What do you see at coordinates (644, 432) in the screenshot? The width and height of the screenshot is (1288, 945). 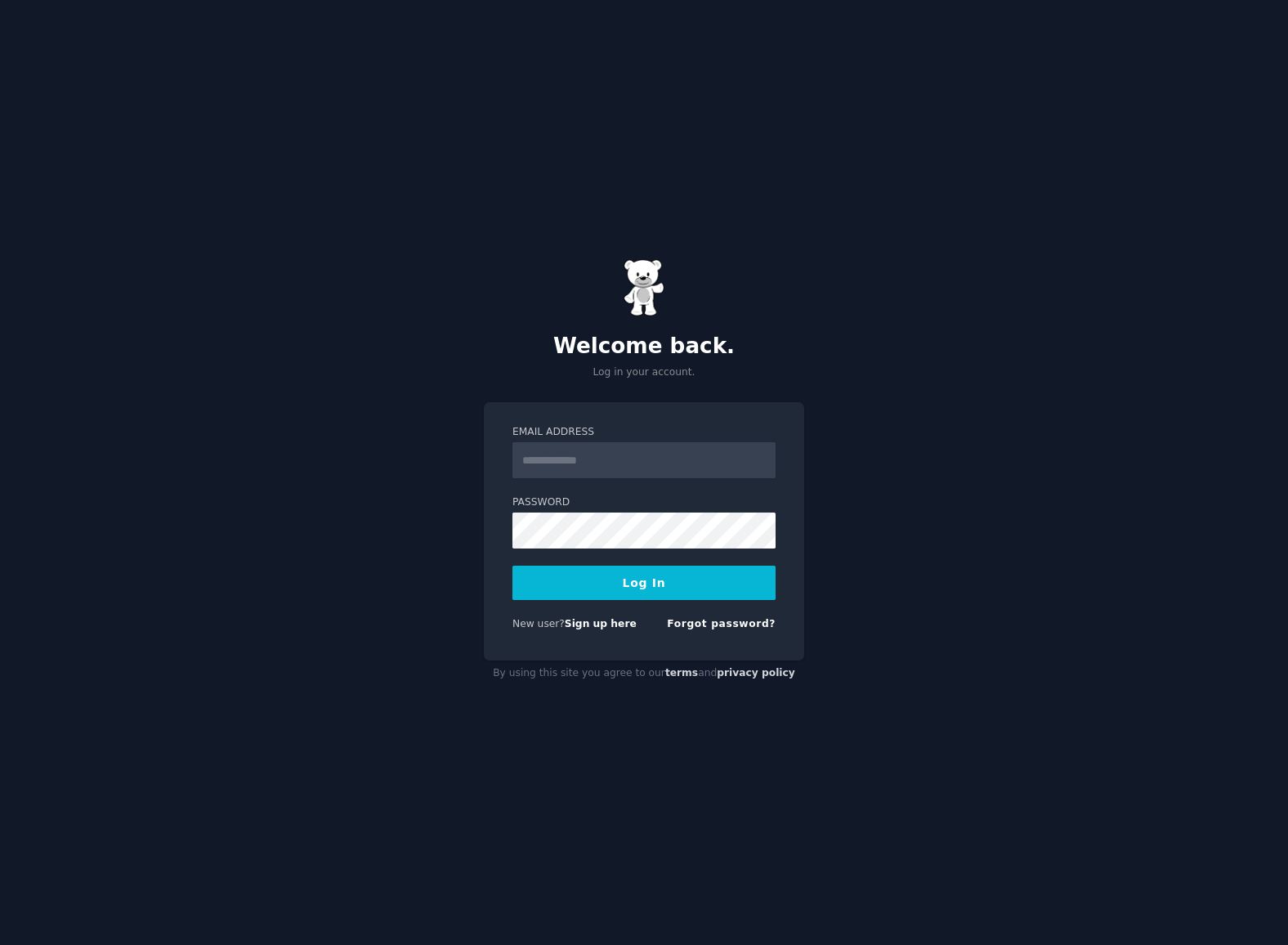 I see `label: Email Address` at bounding box center [644, 432].